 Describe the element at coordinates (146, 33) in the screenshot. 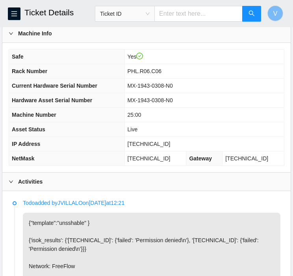

I see `div: Machine Info` at that location.